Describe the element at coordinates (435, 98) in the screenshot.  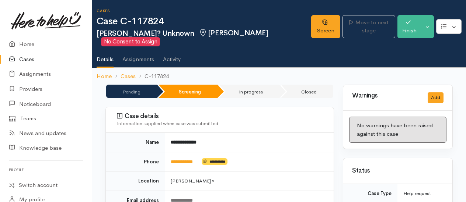
I see `button: Add` at that location.